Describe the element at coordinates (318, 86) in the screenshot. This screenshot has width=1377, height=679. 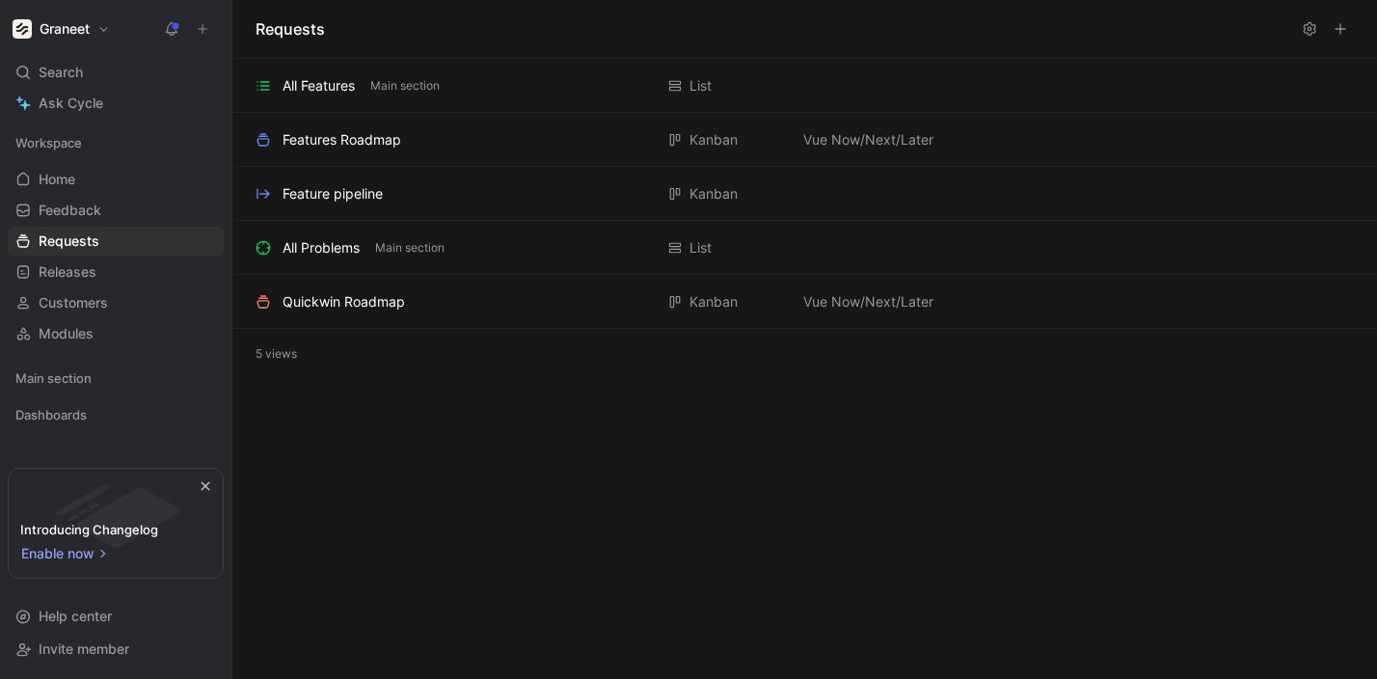
I see `div: All Features` at that location.